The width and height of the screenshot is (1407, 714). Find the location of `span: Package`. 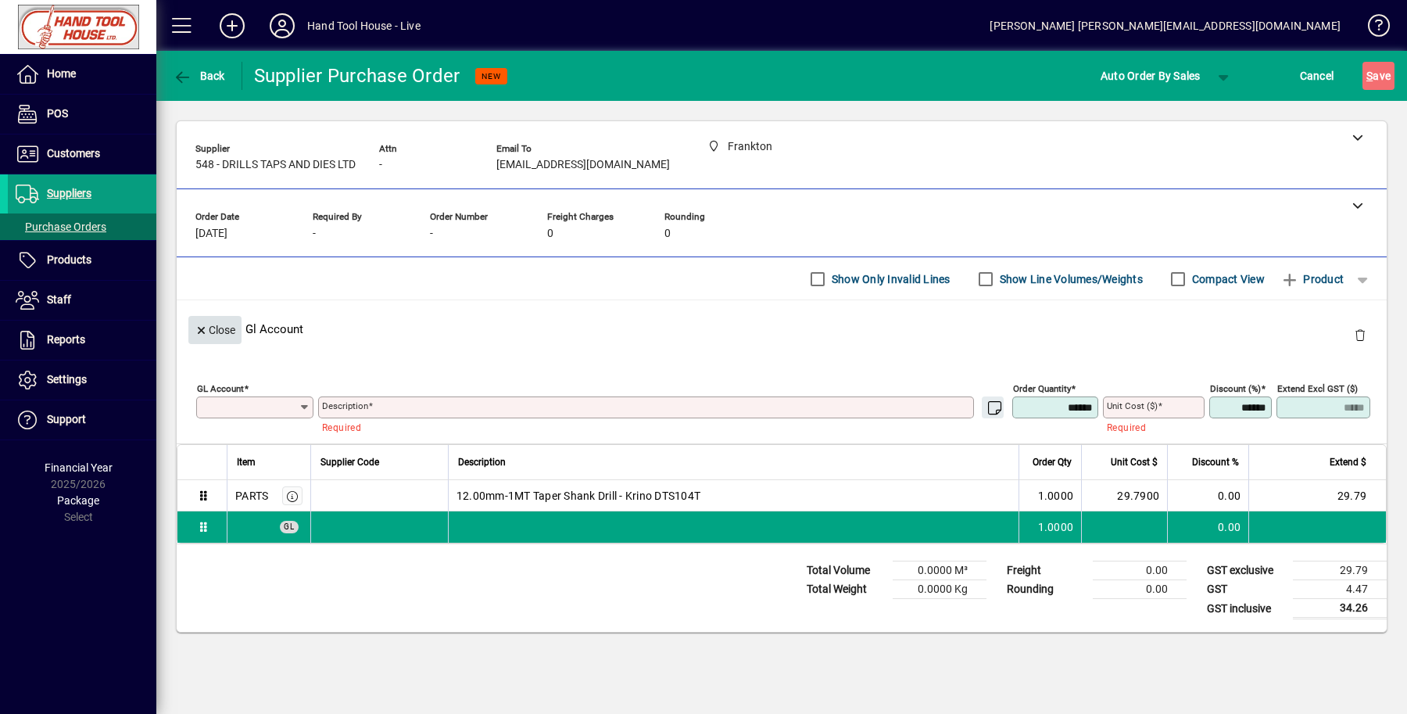

span: Package is located at coordinates (78, 500).